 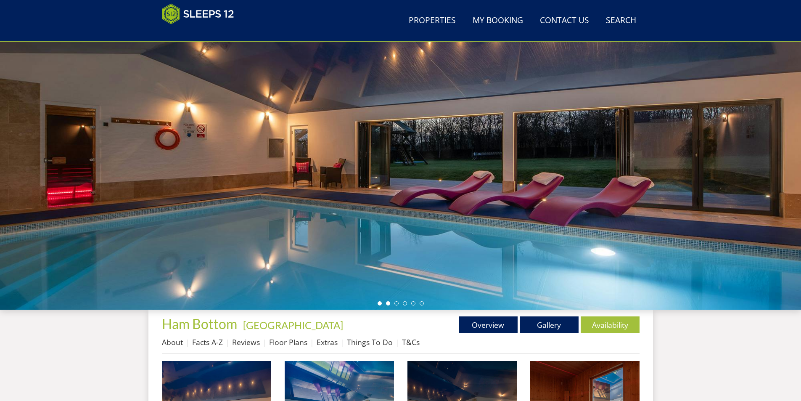 I want to click on a: Overview, so click(x=488, y=325).